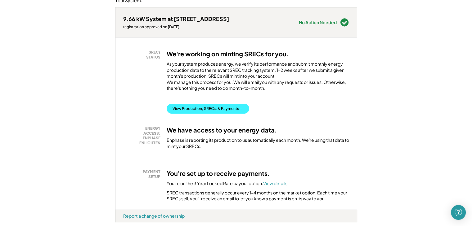 The image size is (472, 226). I want to click on div: SRECs STATUS, so click(143, 55).